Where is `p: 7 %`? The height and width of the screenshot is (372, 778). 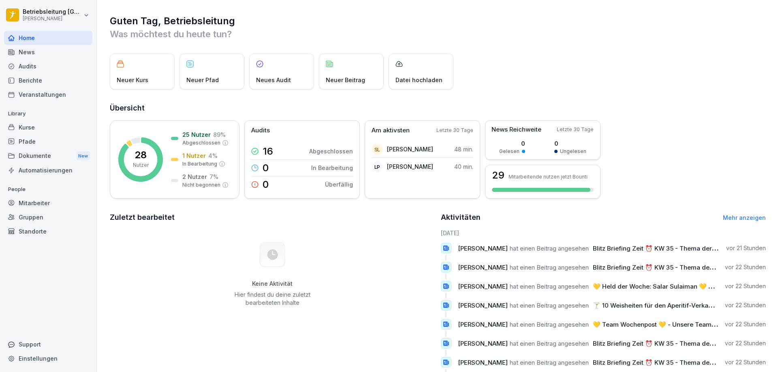 p: 7 % is located at coordinates (214, 177).